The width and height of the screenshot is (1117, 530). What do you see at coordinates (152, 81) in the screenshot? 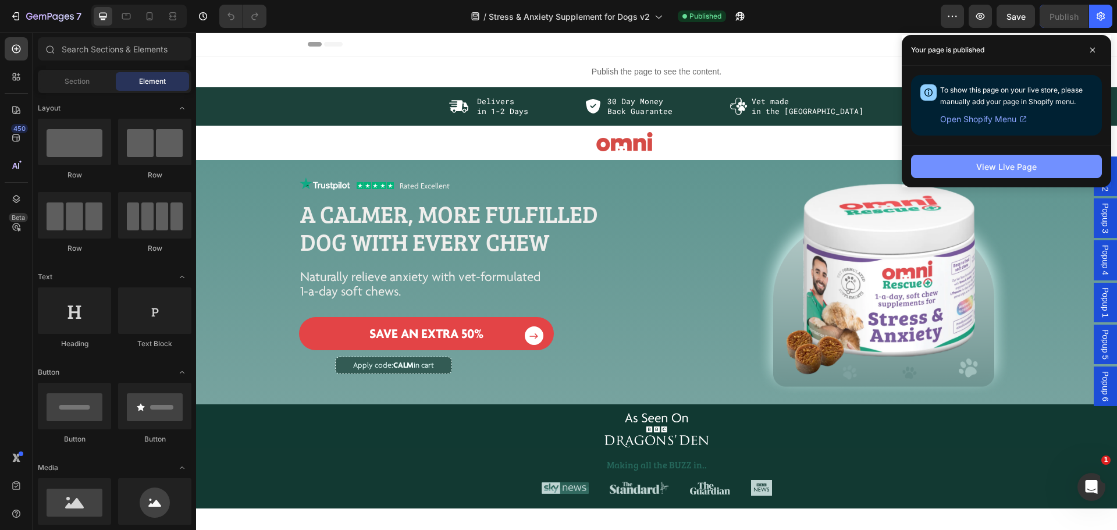
I see `span: Element` at bounding box center [152, 81].